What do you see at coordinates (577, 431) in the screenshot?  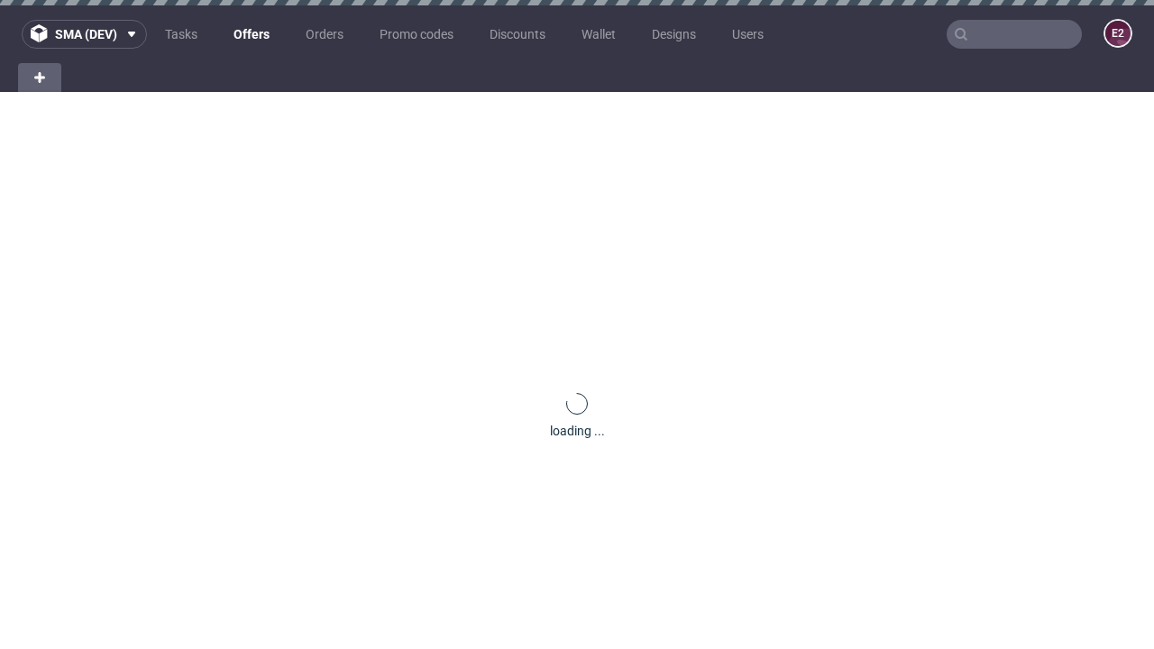 I see `div: loading ...` at bounding box center [577, 431].